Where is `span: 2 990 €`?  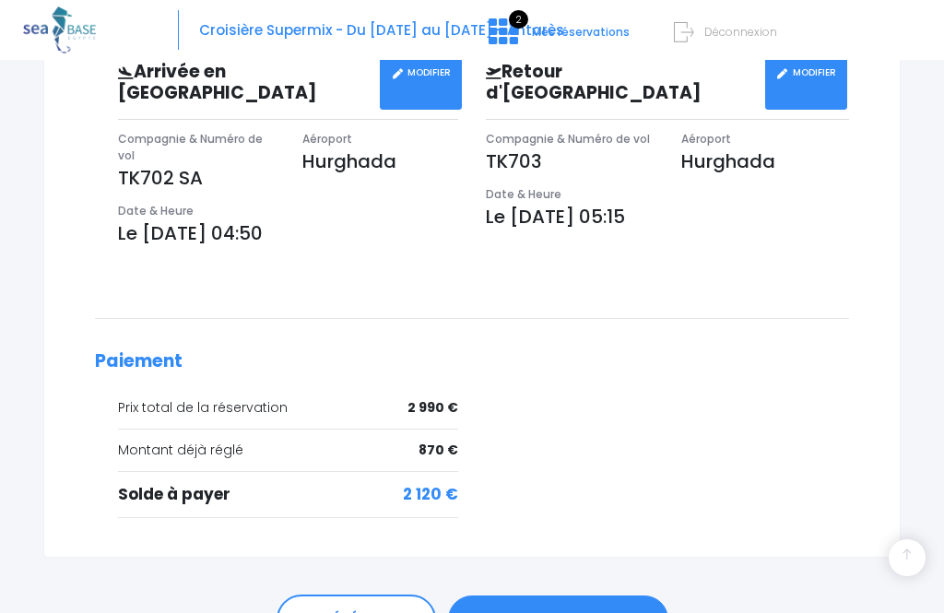
span: 2 990 € is located at coordinates (433, 408).